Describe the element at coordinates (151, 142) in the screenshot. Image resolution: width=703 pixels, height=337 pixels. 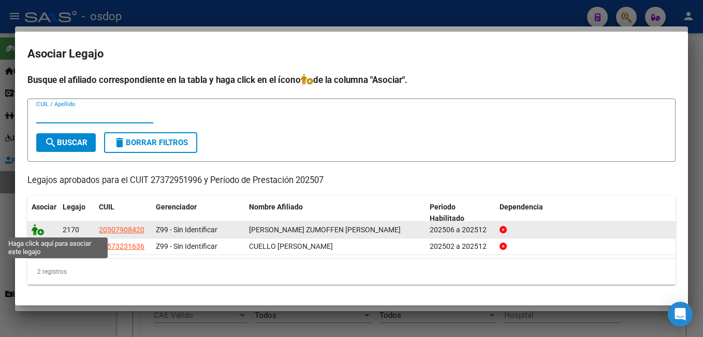
I see `span: Borrar Filtros` at that location.